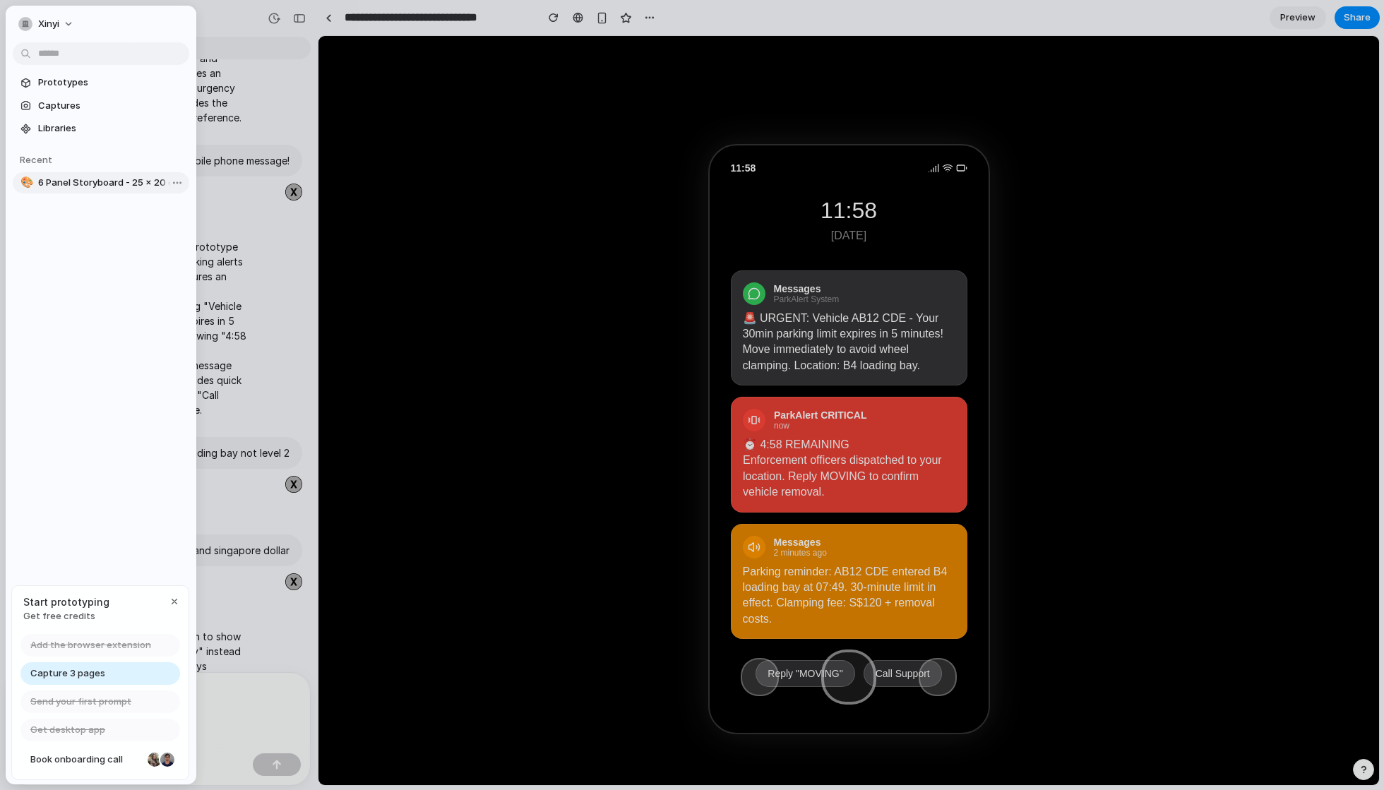 The height and width of the screenshot is (790, 1384). What do you see at coordinates (111, 129) in the screenshot?
I see `span: Libraries` at bounding box center [111, 129].